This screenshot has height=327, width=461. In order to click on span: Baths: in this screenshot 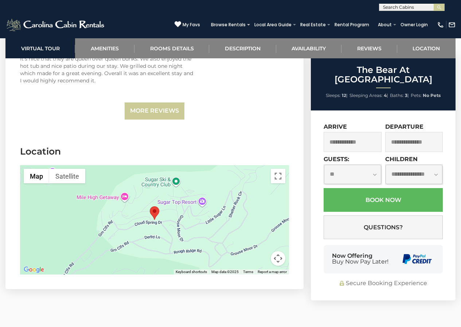, I will do `click(397, 95)`.